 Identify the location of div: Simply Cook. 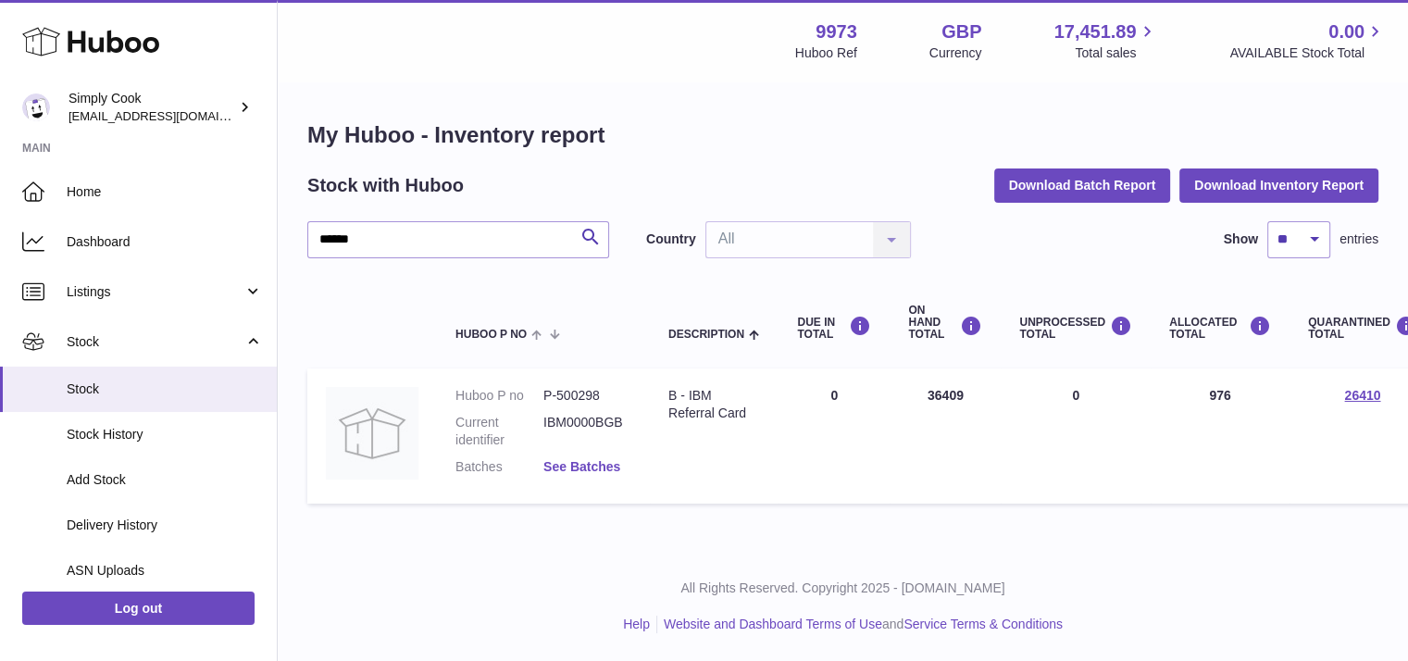
(152, 107).